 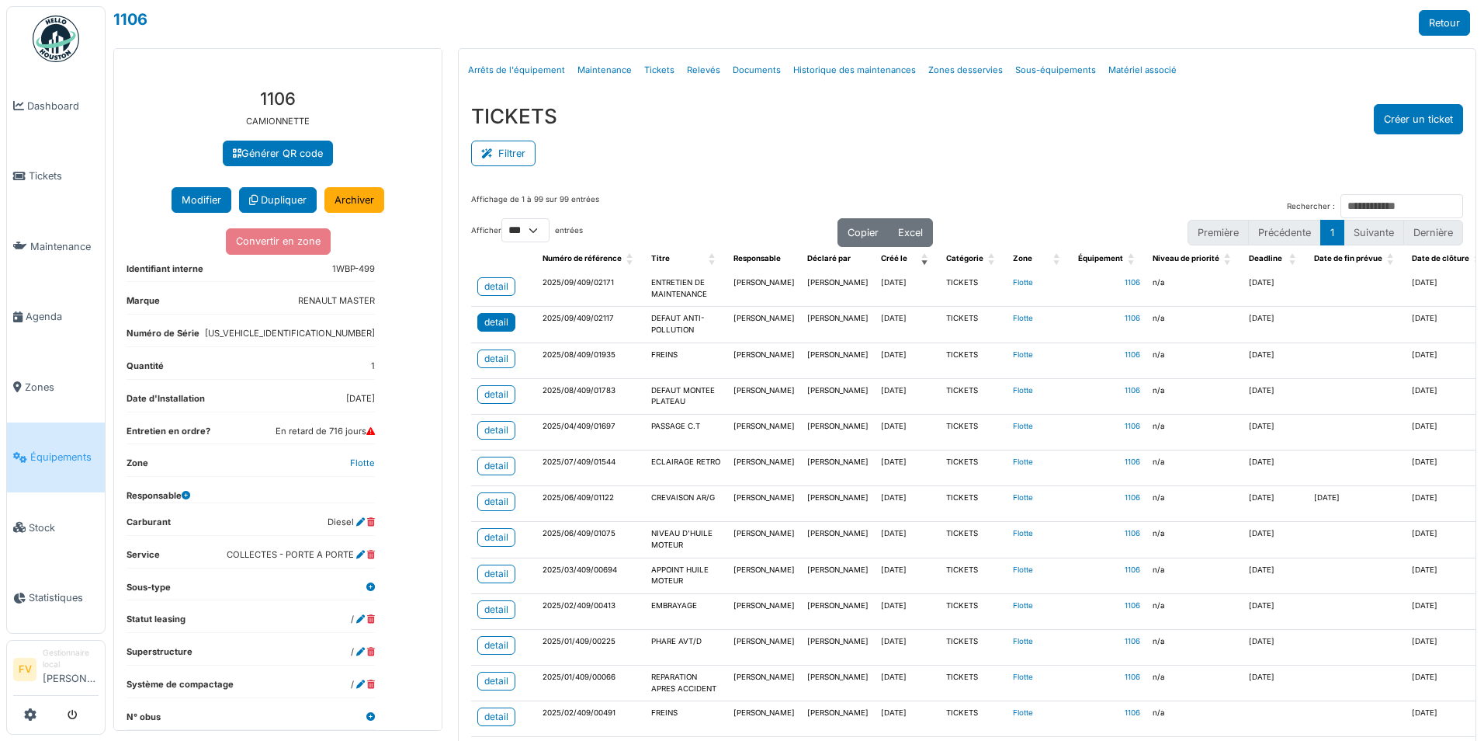 I want to click on span: Date de clôture, so click(x=1441, y=258).